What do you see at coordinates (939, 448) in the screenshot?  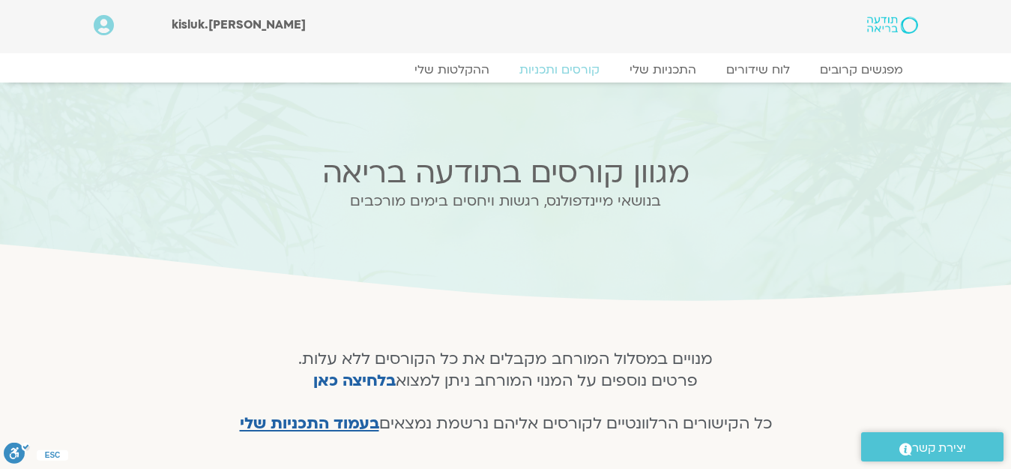 I see `span: יצירת קשר` at bounding box center [939, 448].